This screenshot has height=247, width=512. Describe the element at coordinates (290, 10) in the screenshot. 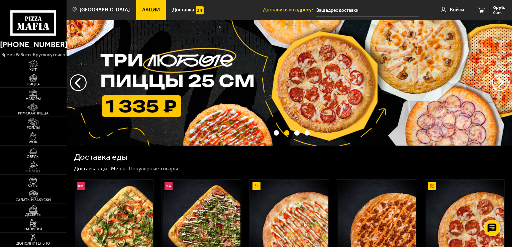

I see `span: Доставить по адресу:` at that location.